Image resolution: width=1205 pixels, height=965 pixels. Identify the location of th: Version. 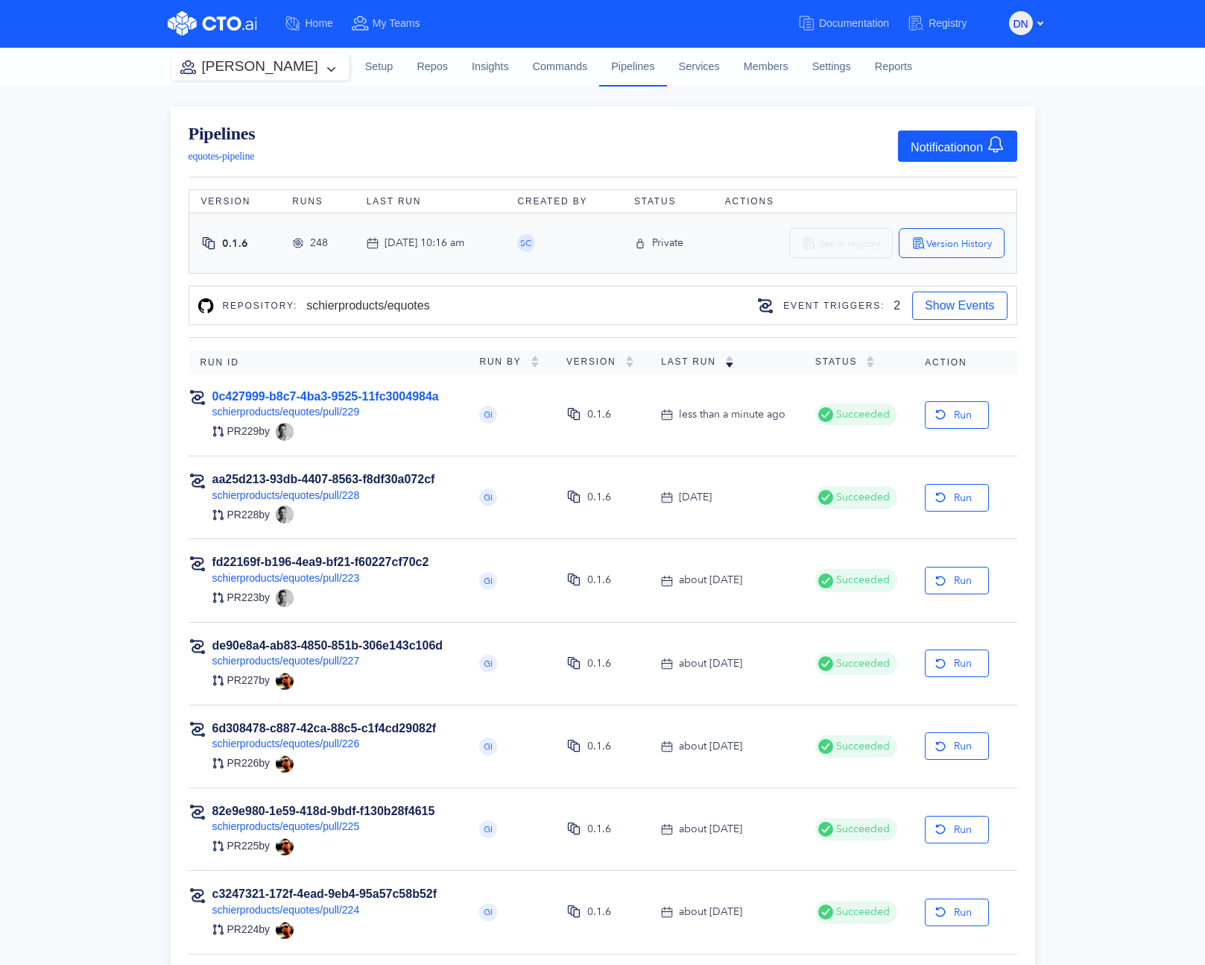
(234, 201).